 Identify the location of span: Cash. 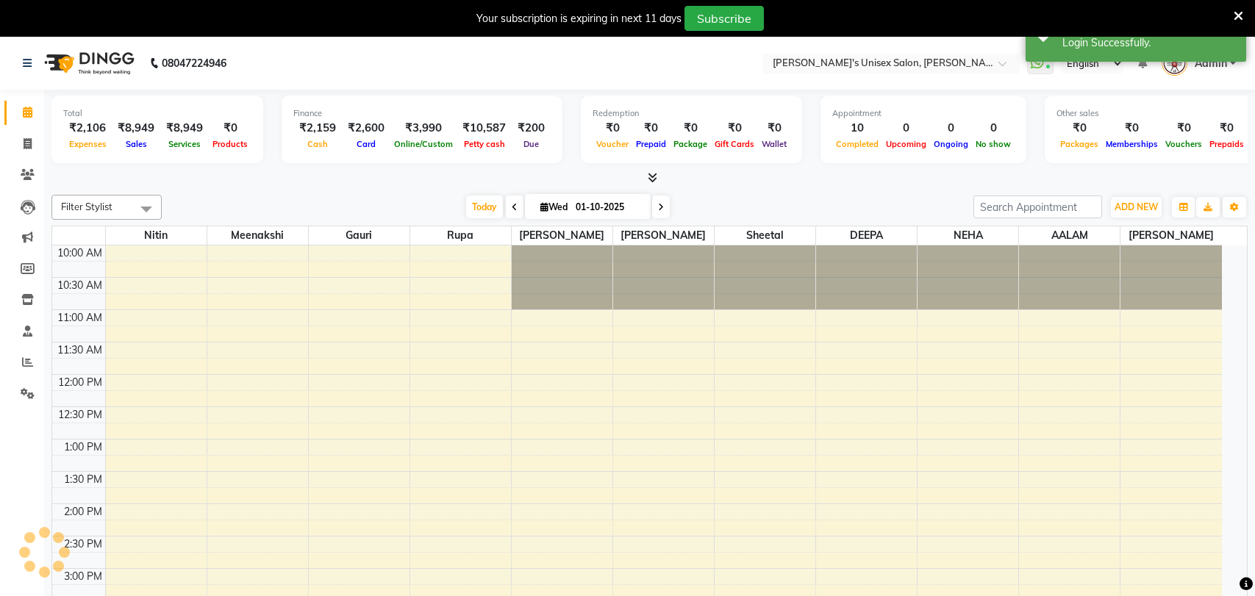
(318, 144).